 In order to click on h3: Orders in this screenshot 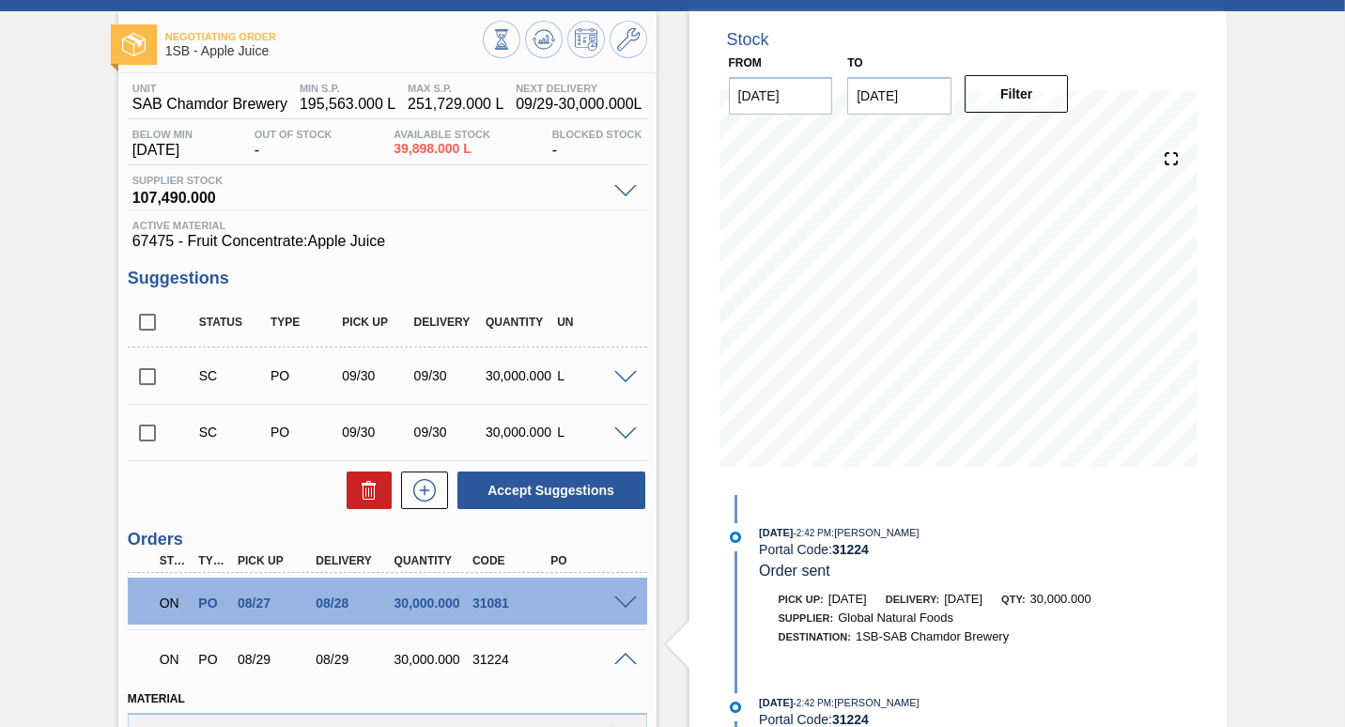, I will do `click(387, 539)`.